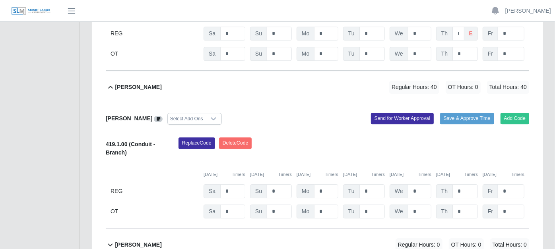 Image resolution: width=555 pixels, height=249 pixels. Describe the element at coordinates (508, 87) in the screenshot. I see `span: Total Hours: 40` at that location.